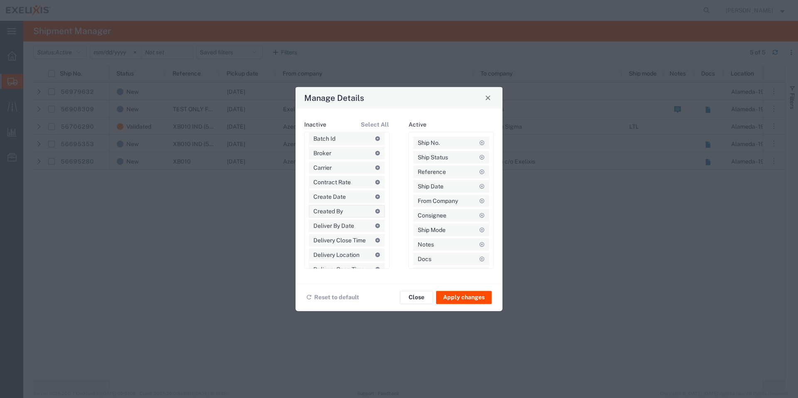 The height and width of the screenshot is (398, 798). Describe the element at coordinates (322, 167) in the screenshot. I see `span: Carrier` at that location.